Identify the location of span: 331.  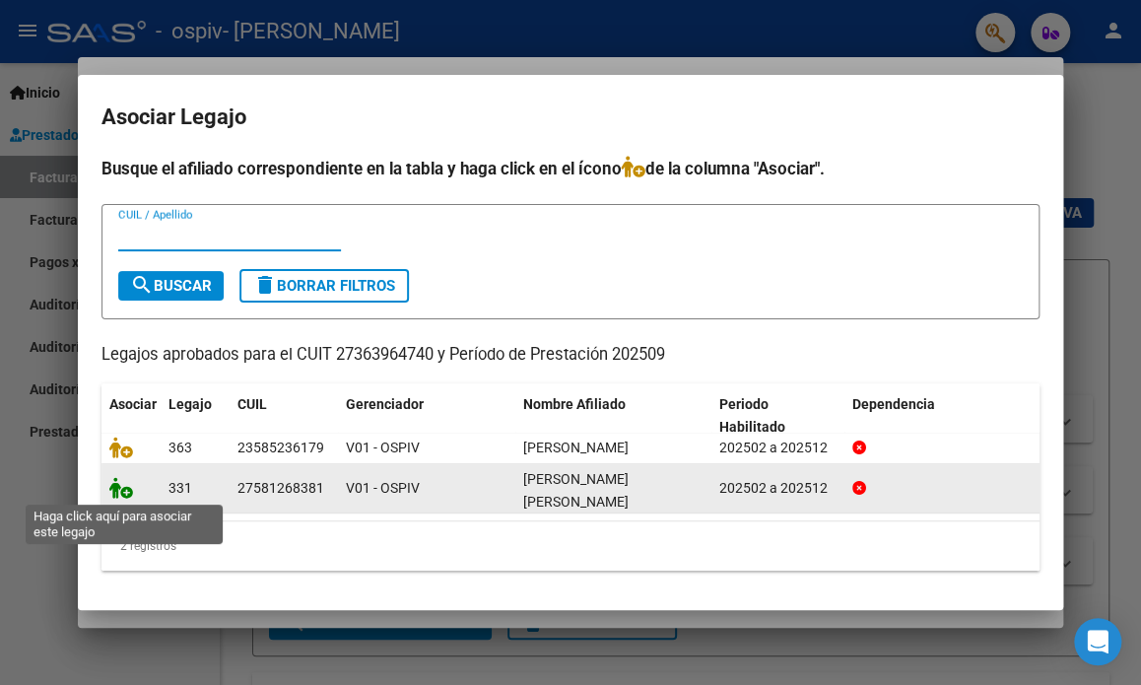
(180, 488).